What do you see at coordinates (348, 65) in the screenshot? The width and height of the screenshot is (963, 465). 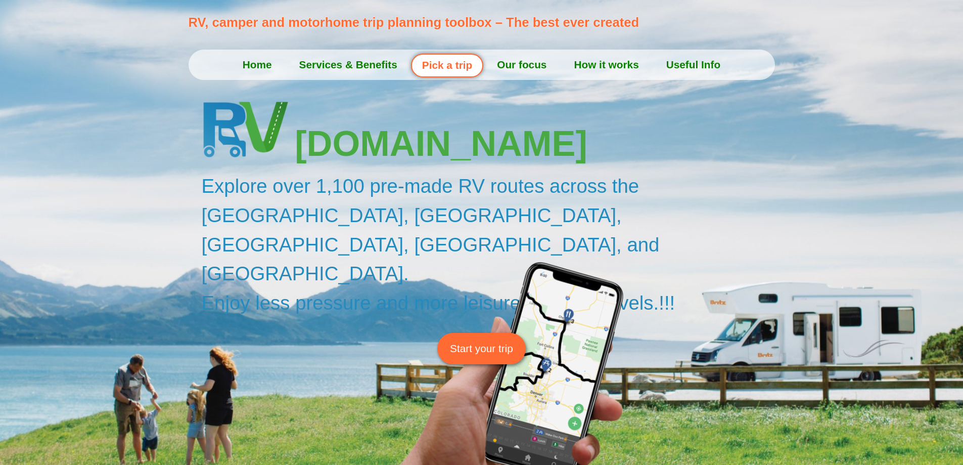 I see `a: Services & Benefits` at bounding box center [348, 65].